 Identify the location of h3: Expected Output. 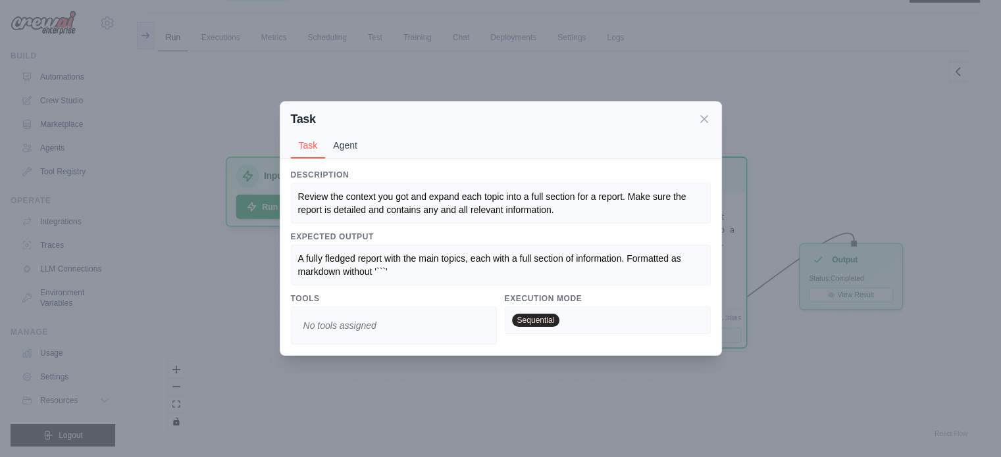
(501, 237).